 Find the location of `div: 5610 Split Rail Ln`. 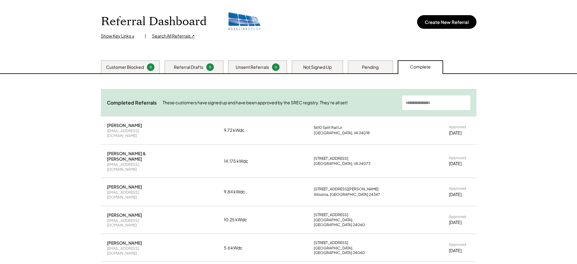

div: 5610 Split Rail Ln is located at coordinates (328, 127).